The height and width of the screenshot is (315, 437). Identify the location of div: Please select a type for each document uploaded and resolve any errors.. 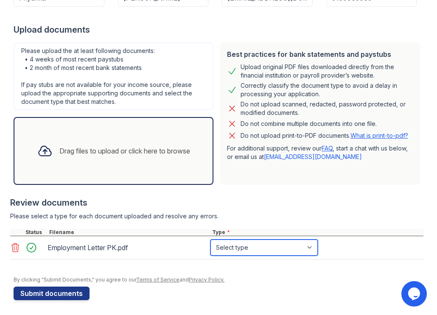
(217, 216).